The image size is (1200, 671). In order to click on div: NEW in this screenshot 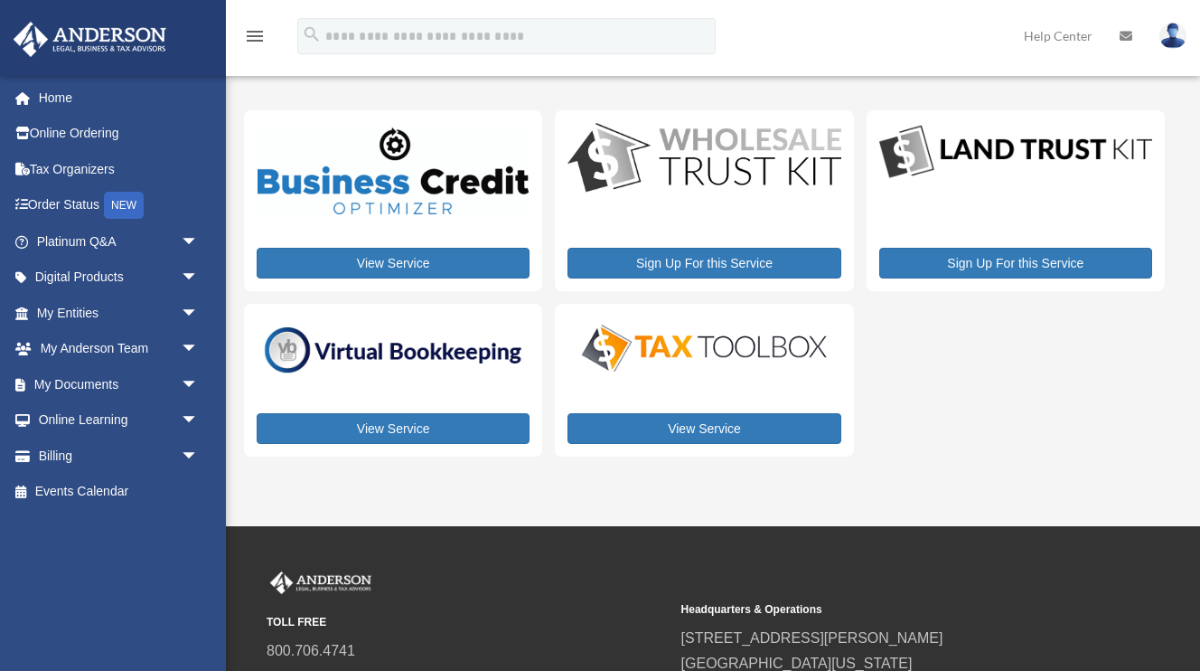, I will do `click(124, 205)`.